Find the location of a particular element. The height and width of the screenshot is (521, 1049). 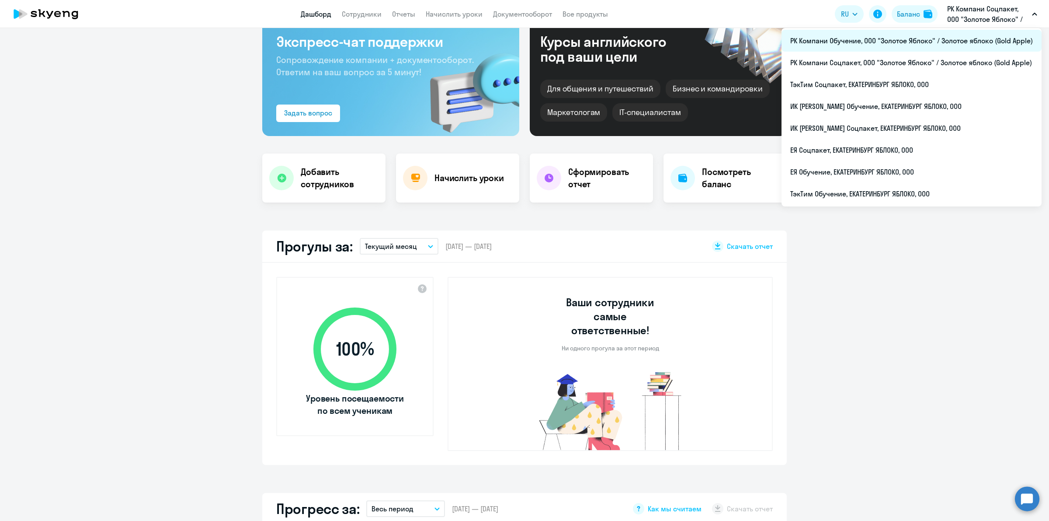

span: RU is located at coordinates (845, 14).